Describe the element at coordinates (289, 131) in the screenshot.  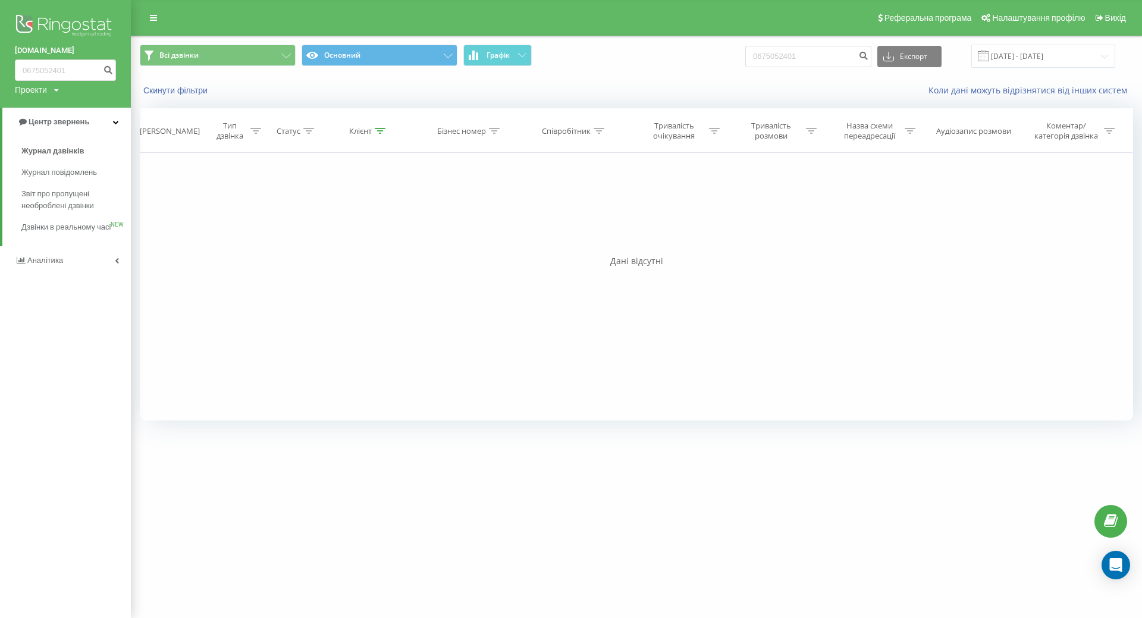
I see `div: Статус` at that location.